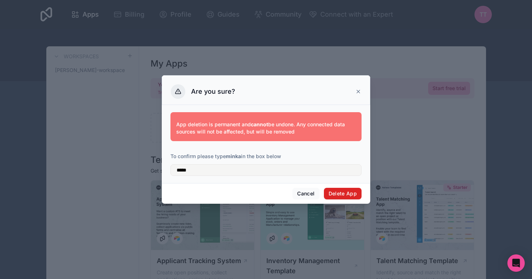 This screenshot has width=532, height=279. Describe the element at coordinates (266, 128) in the screenshot. I see `p: App deletion is permanent and be undone. Any connected data sources will not be affected, but wil...` at that location.